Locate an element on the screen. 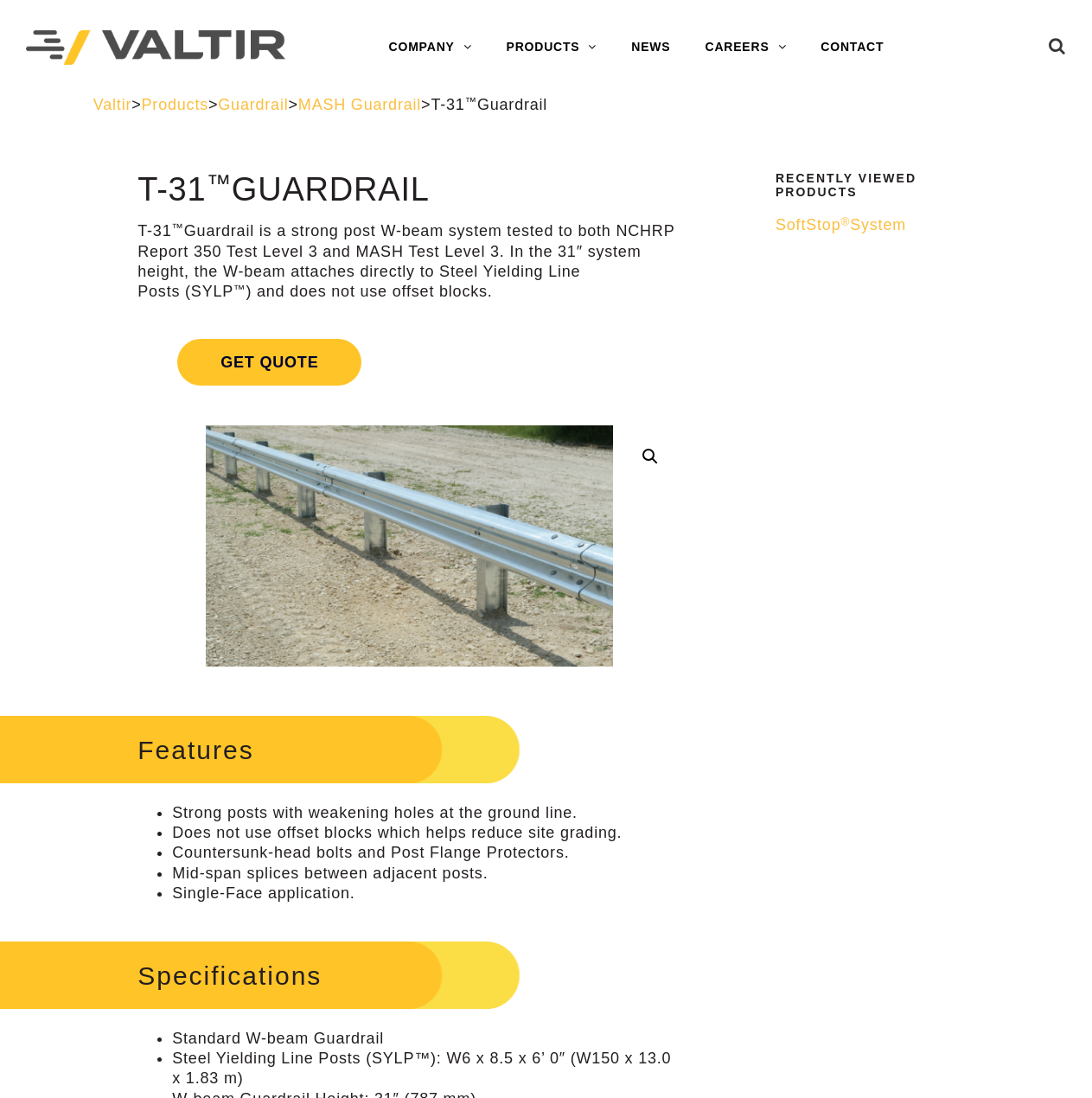 Image resolution: width=1092 pixels, height=1098 pixels. li: Strong posts with weakening holes at the ground line. is located at coordinates (426, 812).